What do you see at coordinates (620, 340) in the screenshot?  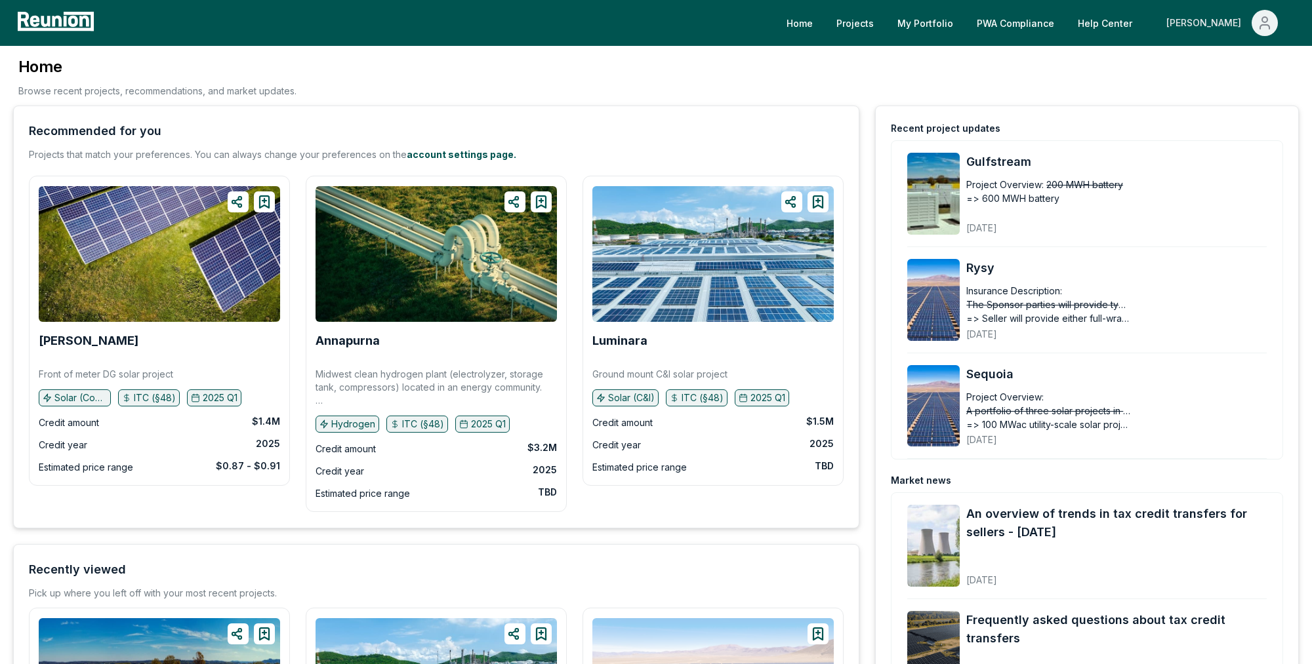 I see `b: Luminara` at bounding box center [620, 340].